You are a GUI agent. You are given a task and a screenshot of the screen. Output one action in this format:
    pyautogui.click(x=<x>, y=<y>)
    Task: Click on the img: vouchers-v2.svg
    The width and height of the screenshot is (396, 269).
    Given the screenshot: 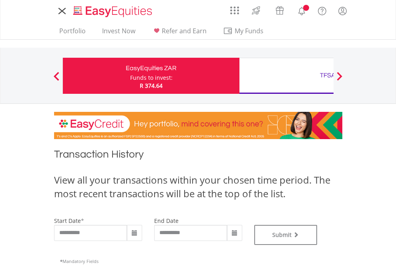 What is the action you would take?
    pyautogui.click(x=280, y=10)
    